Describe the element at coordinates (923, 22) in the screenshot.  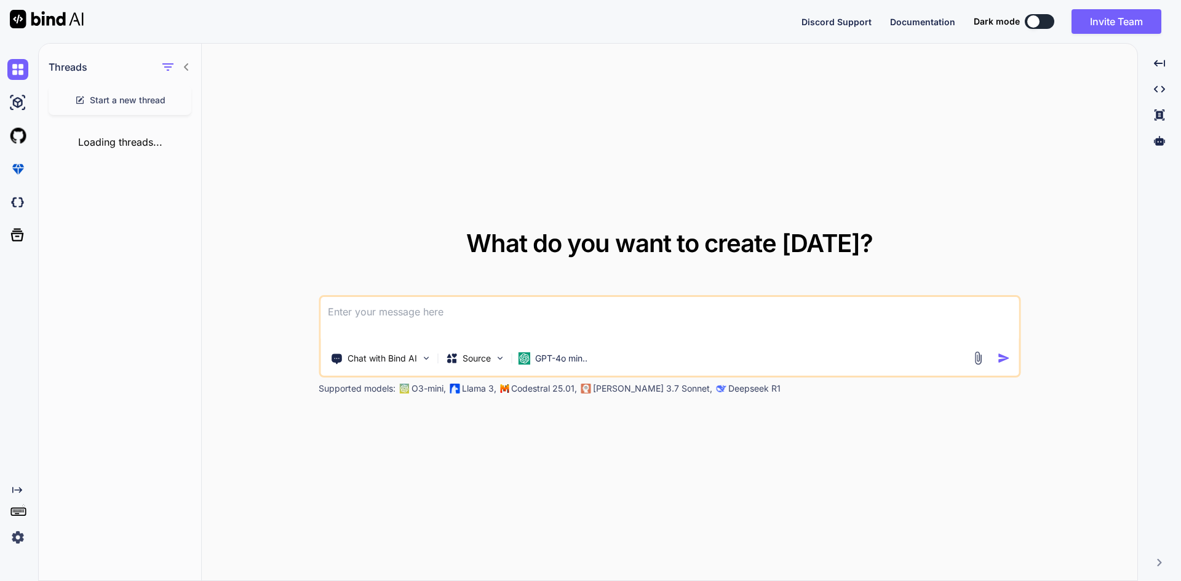
I see `button: Documentation` at that location.